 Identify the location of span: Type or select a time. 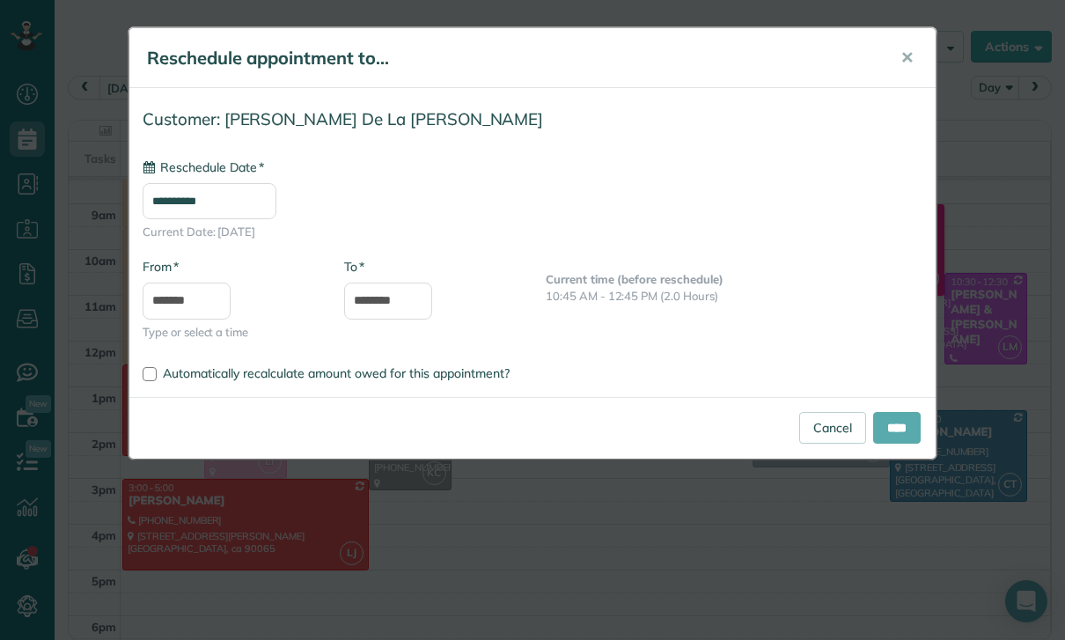
(230, 332).